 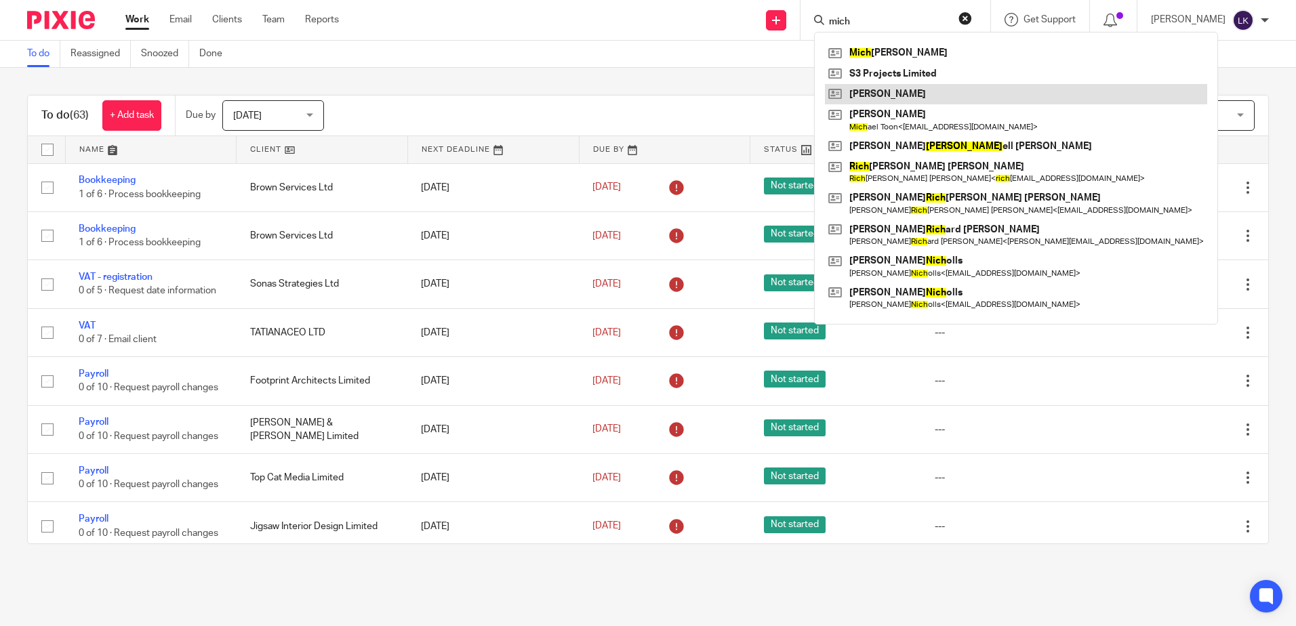 What do you see at coordinates (322, 20) in the screenshot?
I see `a: Reports` at bounding box center [322, 20].